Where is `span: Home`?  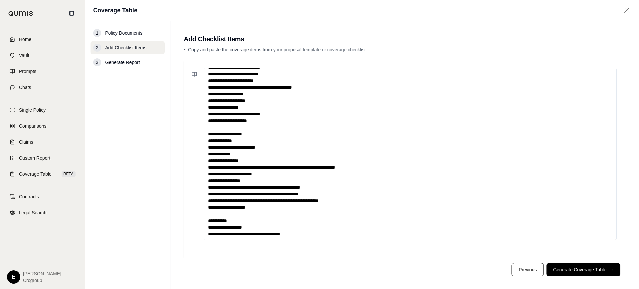 span: Home is located at coordinates (25, 39).